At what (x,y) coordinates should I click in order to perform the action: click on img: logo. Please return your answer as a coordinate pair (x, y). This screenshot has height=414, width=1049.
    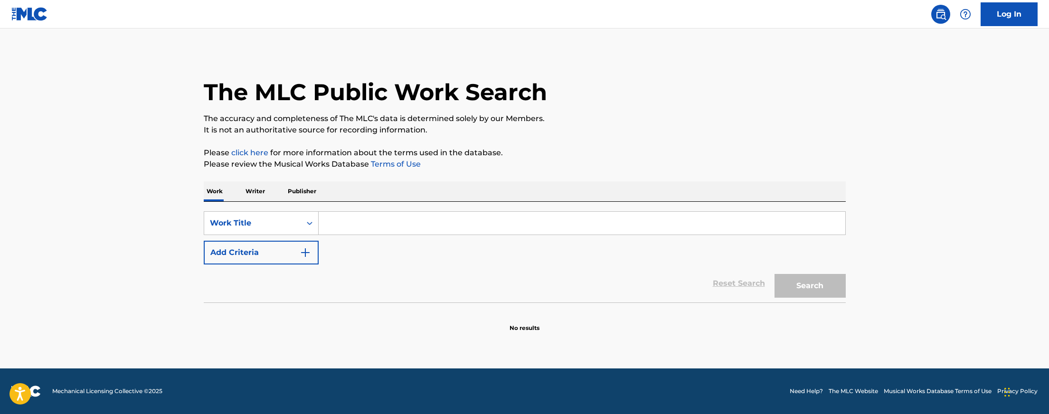
    Looking at the image, I should click on (26, 391).